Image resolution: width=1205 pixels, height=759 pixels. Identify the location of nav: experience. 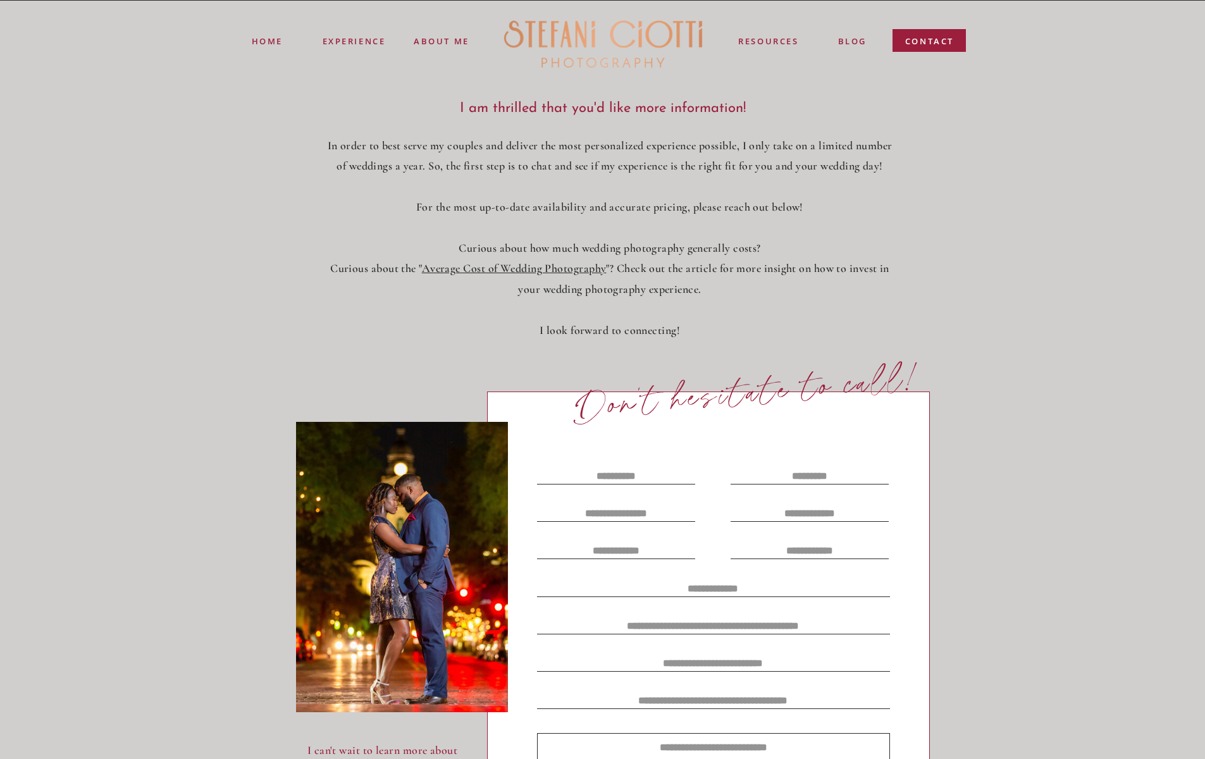
(354, 40).